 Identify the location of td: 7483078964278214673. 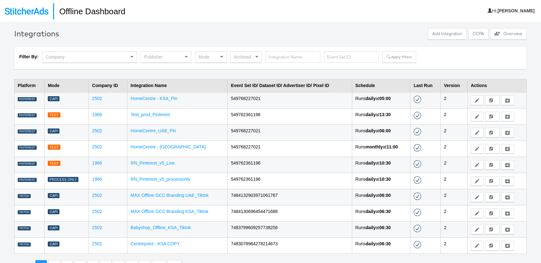
(290, 245).